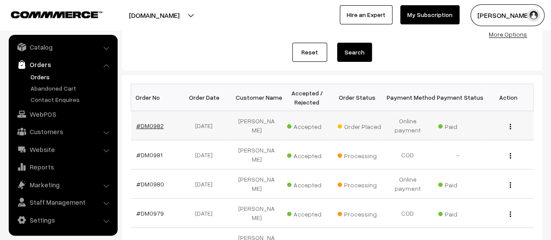 Image resolution: width=551 pixels, height=240 pixels. Describe the element at coordinates (358, 98) in the screenshot. I see `th: Order Status` at that location.